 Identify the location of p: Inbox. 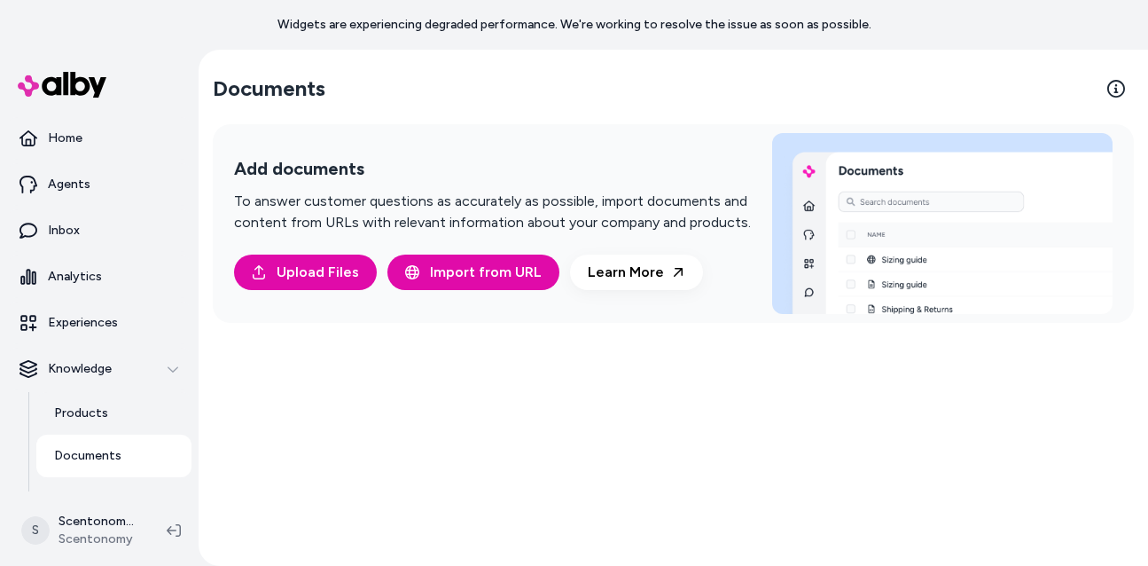
(64, 231).